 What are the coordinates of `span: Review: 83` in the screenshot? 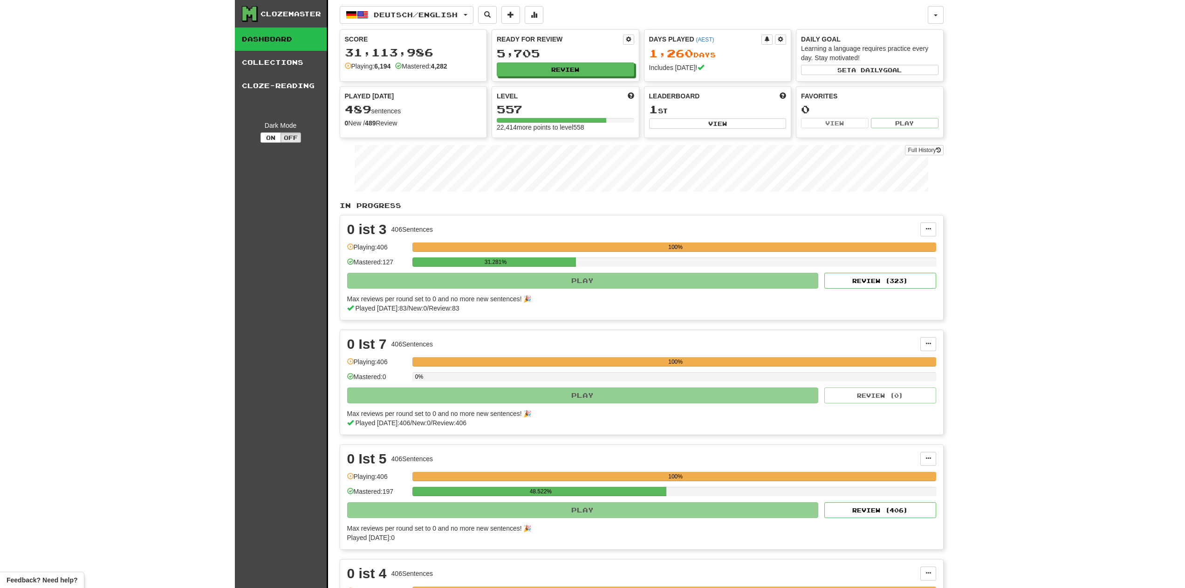 It's located at (444, 308).